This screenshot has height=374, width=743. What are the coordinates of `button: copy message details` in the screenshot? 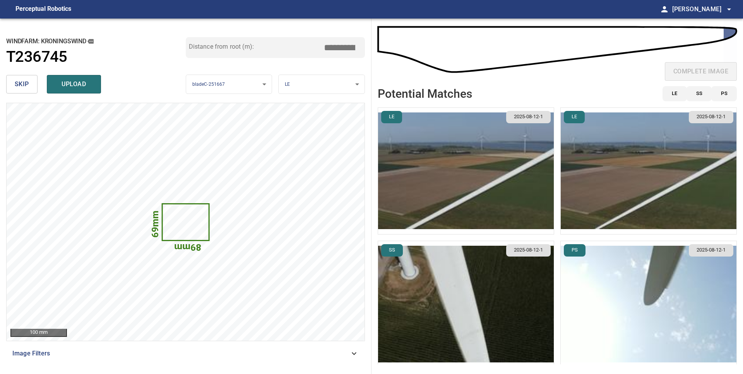 It's located at (90, 41).